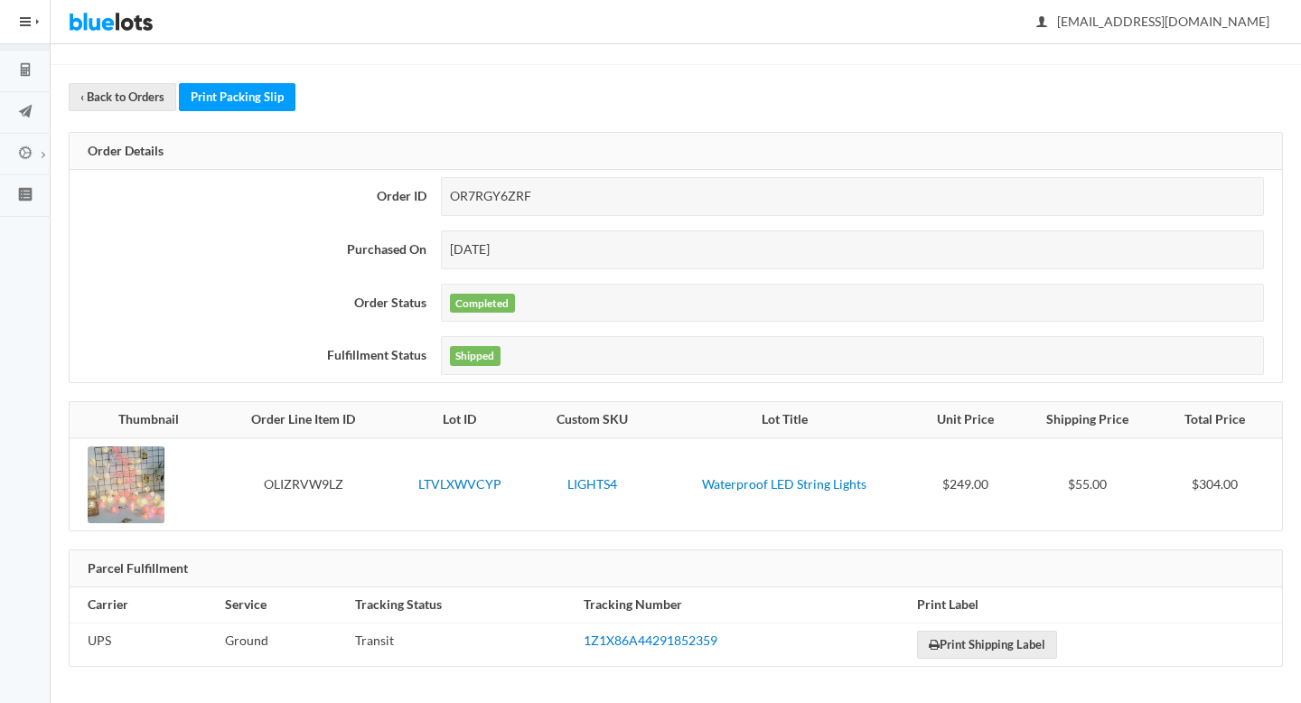 The image size is (1301, 703). Describe the element at coordinates (1087, 420) in the screenshot. I see `th: Shipping Price` at that location.